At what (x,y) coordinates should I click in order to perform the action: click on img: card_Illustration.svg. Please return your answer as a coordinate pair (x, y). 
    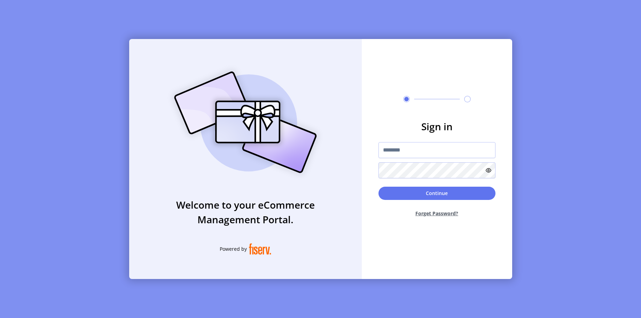
    Looking at the image, I should click on (246, 122).